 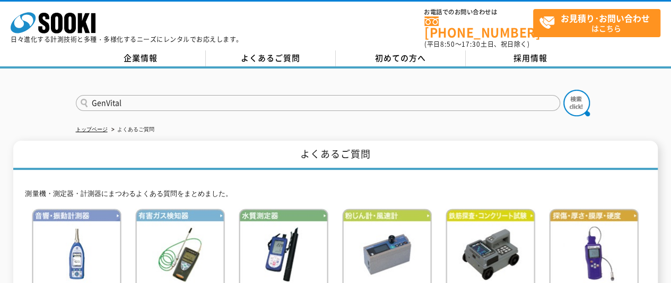 What do you see at coordinates (448, 44) in the screenshot?
I see `span: 8:50` at bounding box center [448, 44].